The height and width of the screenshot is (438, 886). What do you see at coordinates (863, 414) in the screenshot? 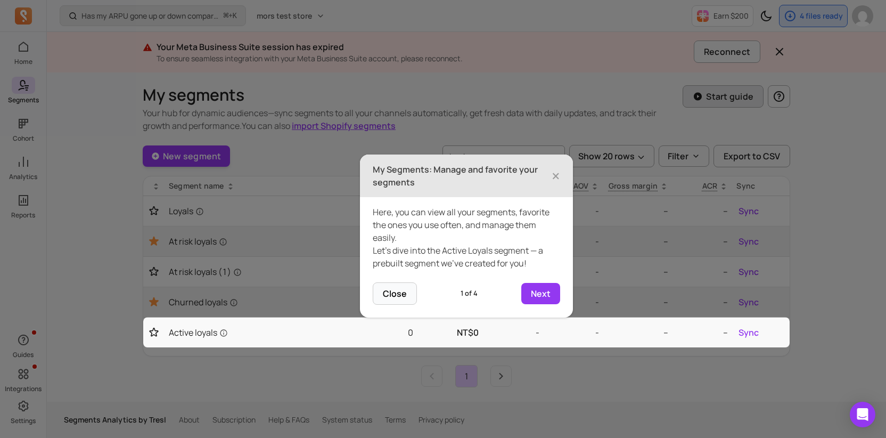
I see `div: Open Intercom Messenger` at bounding box center [863, 414].